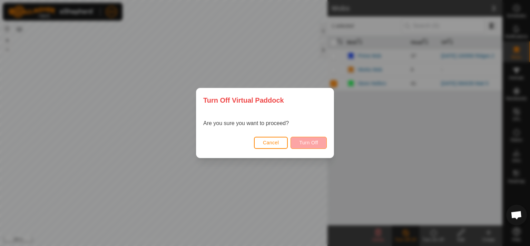 This screenshot has width=530, height=246. What do you see at coordinates (308, 143) in the screenshot?
I see `button: Turn Off` at bounding box center [308, 143].